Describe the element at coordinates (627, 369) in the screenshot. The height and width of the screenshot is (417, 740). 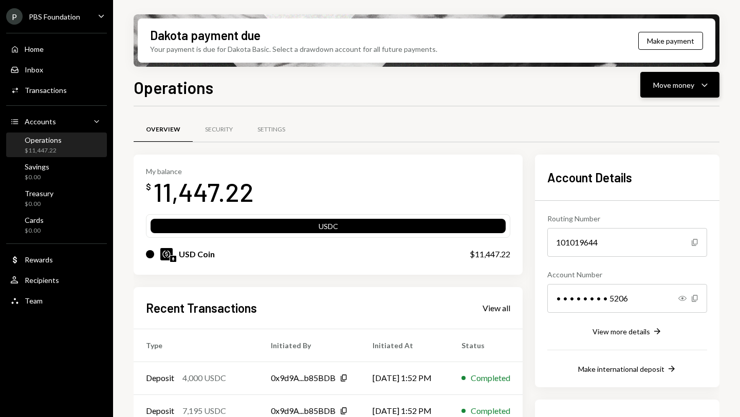
I see `button: Make international deposit` at that location.